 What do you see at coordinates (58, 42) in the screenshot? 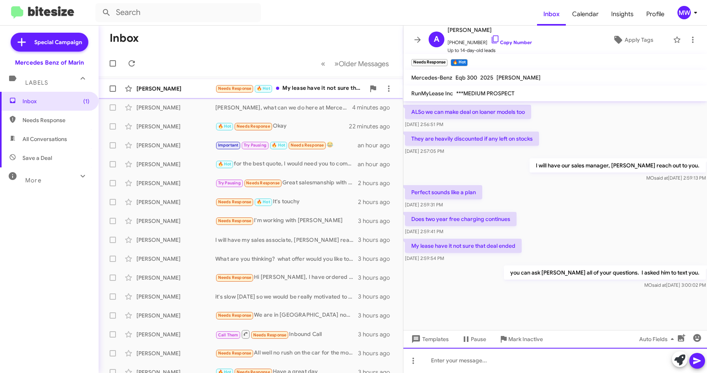
I see `span: Special Campaign` at bounding box center [58, 42].